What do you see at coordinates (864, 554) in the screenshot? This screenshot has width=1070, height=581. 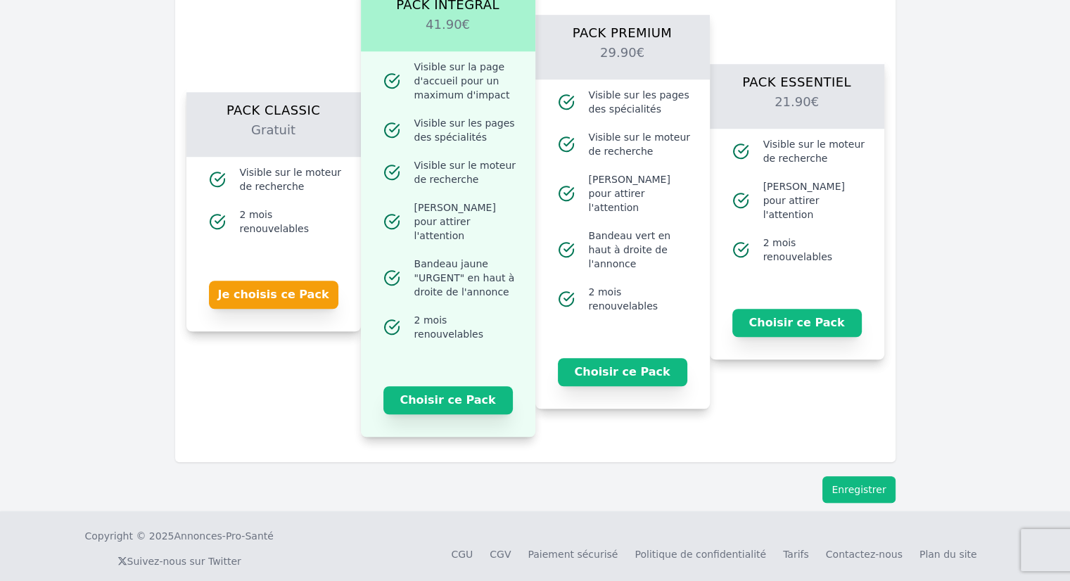 I see `a: Contactez-nous` at bounding box center [864, 554].